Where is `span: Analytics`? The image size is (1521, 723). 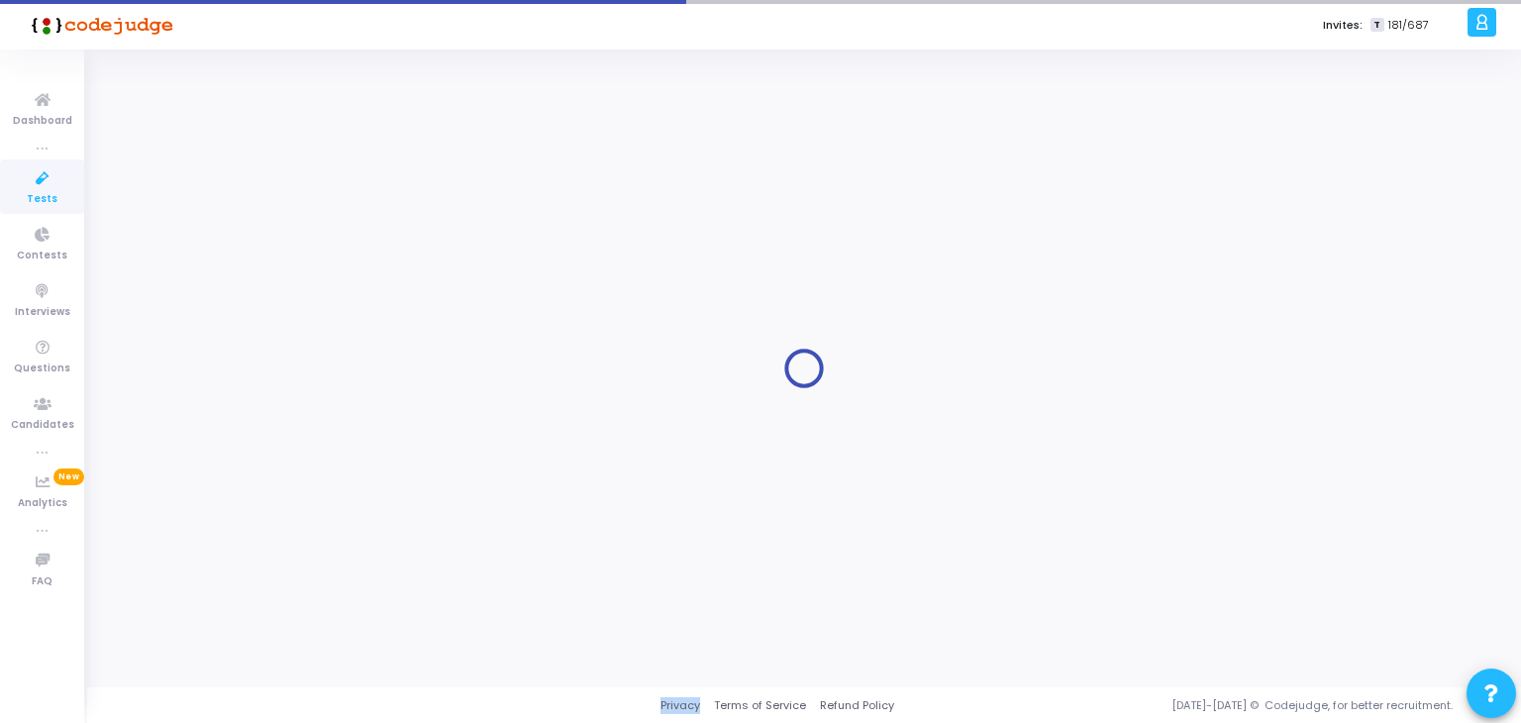 span: Analytics is located at coordinates (43, 503).